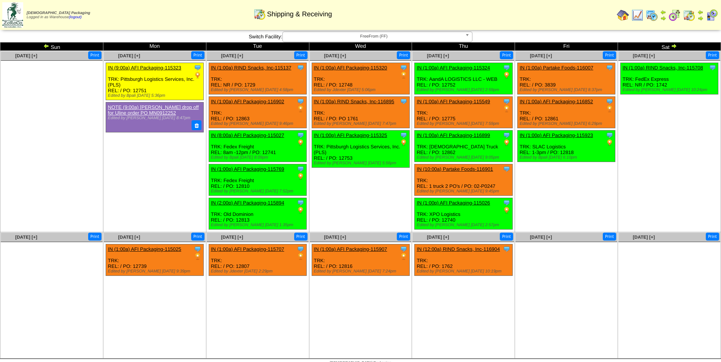  I want to click on div: TRK: REL: / PO: 12863, so click(257, 112).